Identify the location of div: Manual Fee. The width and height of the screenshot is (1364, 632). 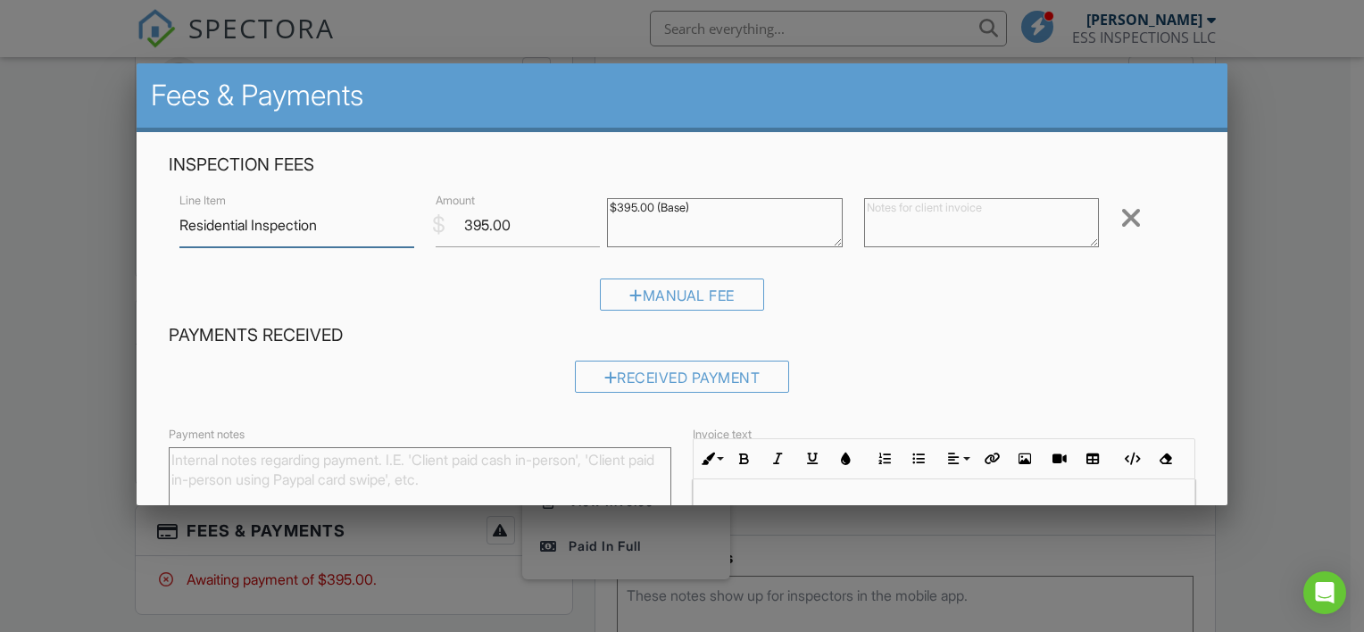
(682, 295).